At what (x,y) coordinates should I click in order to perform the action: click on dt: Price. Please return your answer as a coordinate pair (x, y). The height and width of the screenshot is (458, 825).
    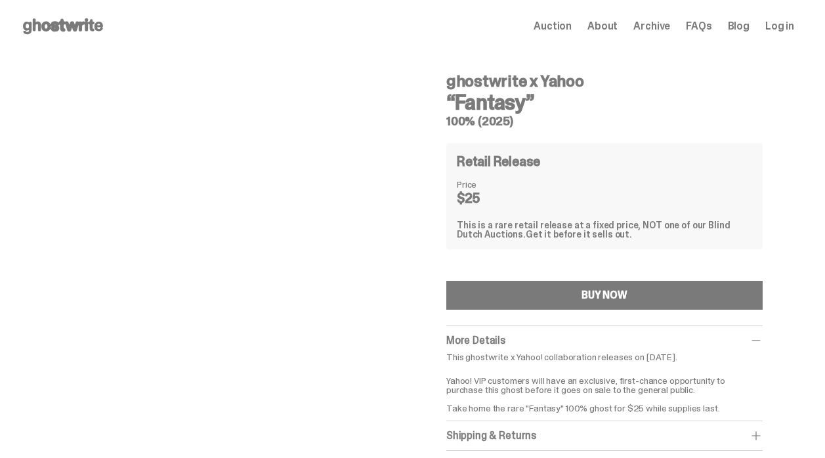
    Looking at the image, I should click on (489, 184).